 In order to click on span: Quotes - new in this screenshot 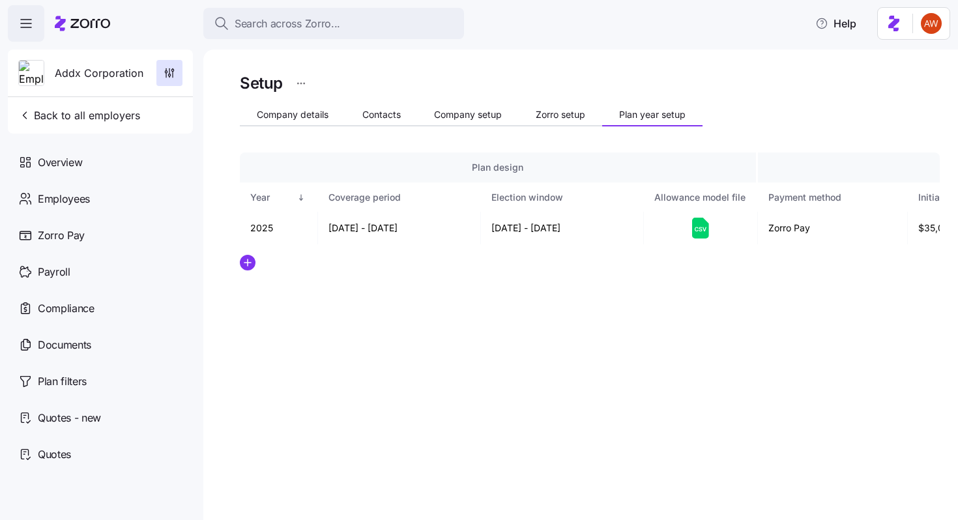, I will do `click(69, 418)`.